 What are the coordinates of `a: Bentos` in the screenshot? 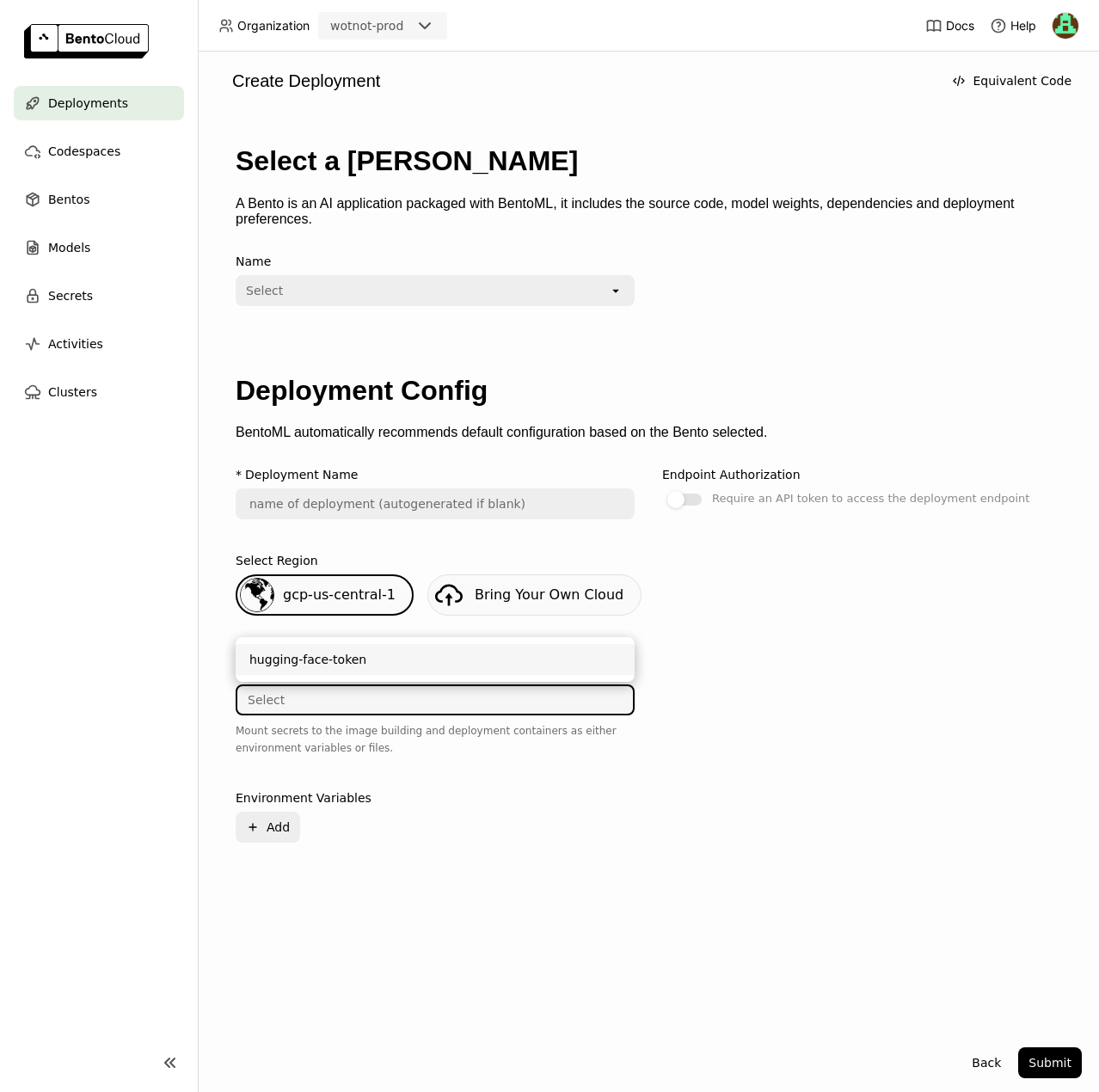 It's located at (99, 199).